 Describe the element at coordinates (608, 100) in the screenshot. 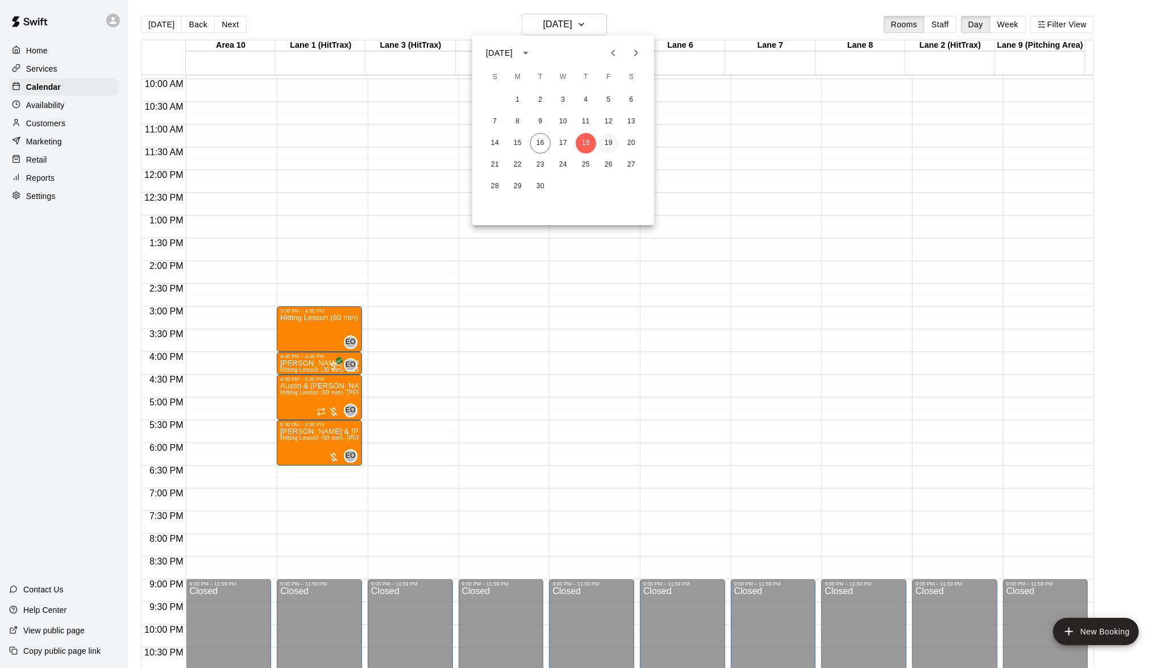

I see `button: 5` at that location.